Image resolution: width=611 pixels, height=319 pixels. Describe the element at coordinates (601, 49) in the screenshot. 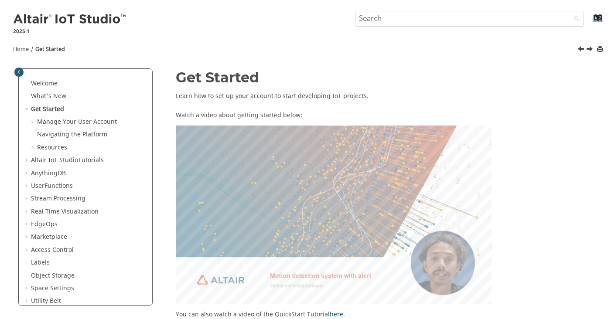

I see `button: Print this page` at that location.